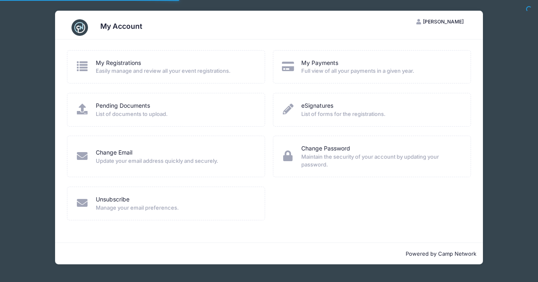 Image resolution: width=538 pixels, height=282 pixels. Describe the element at coordinates (80, 28) in the screenshot. I see `img: CampNetwork` at that location.